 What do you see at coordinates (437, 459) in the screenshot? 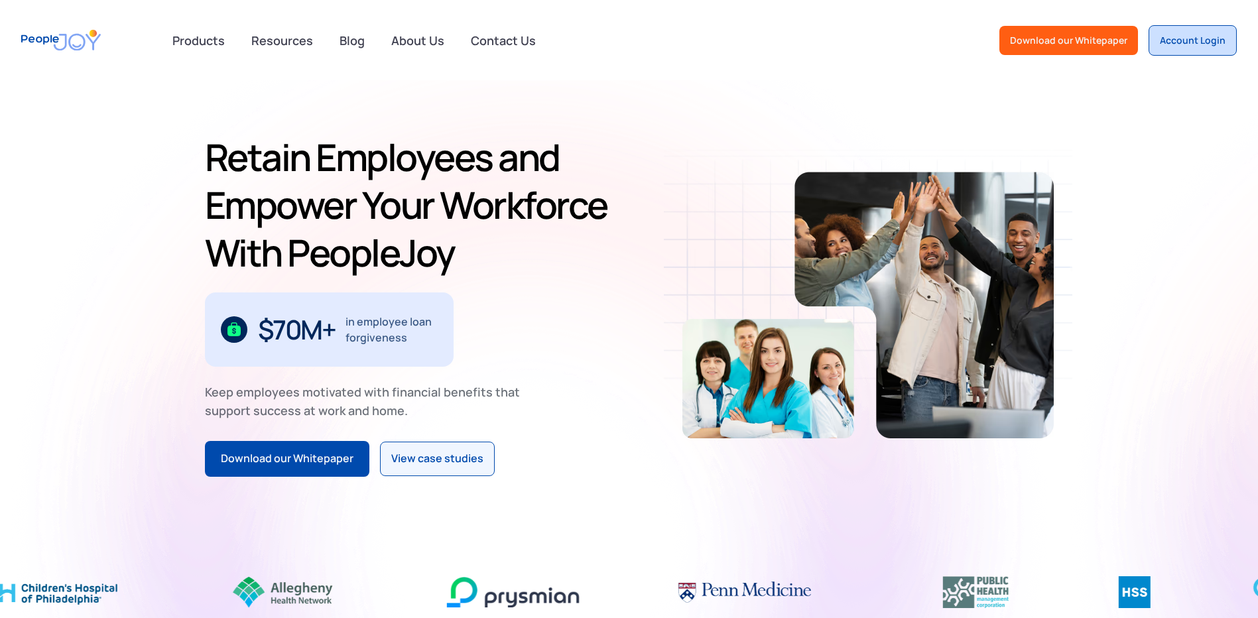
I see `div: View case studies` at bounding box center [437, 459].